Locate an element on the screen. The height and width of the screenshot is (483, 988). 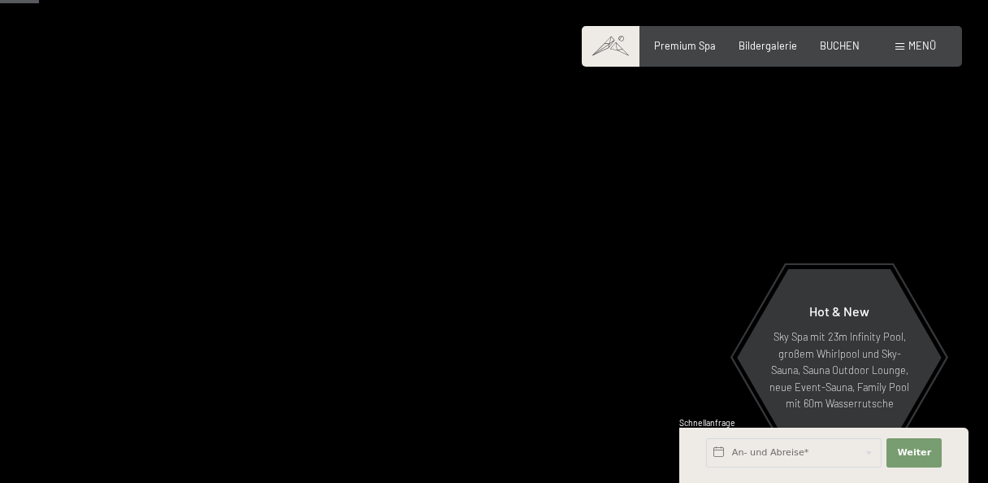
a: BUCHEN is located at coordinates (840, 46).